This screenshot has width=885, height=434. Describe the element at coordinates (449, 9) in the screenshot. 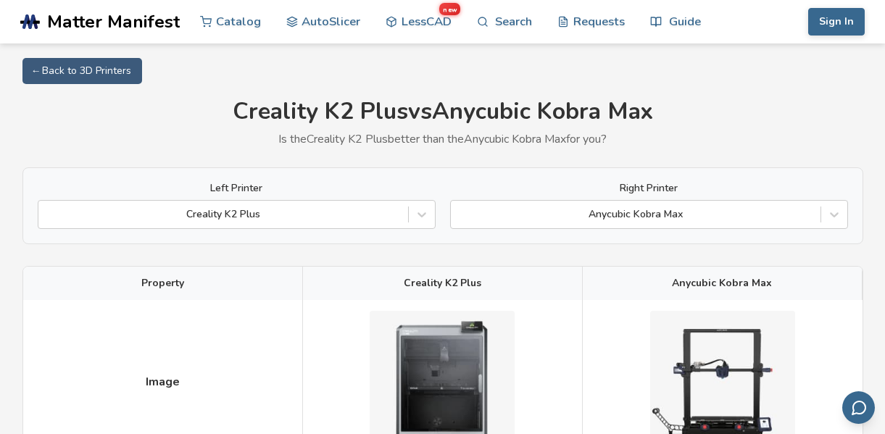

I see `span: new` at that location.